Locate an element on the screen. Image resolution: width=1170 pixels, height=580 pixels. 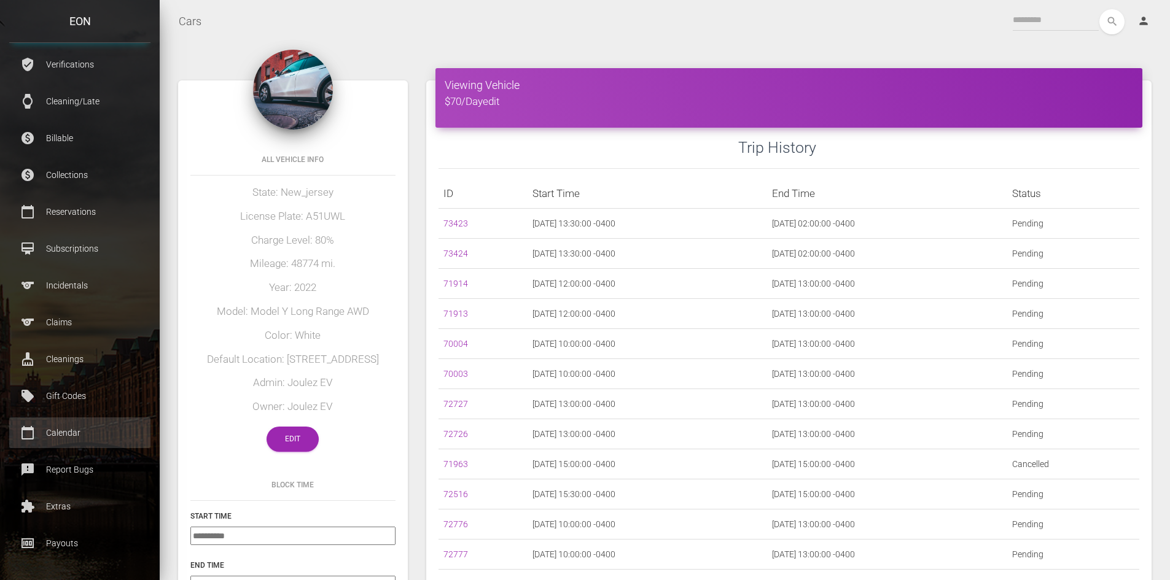
th: End Time is located at coordinates (887, 193).